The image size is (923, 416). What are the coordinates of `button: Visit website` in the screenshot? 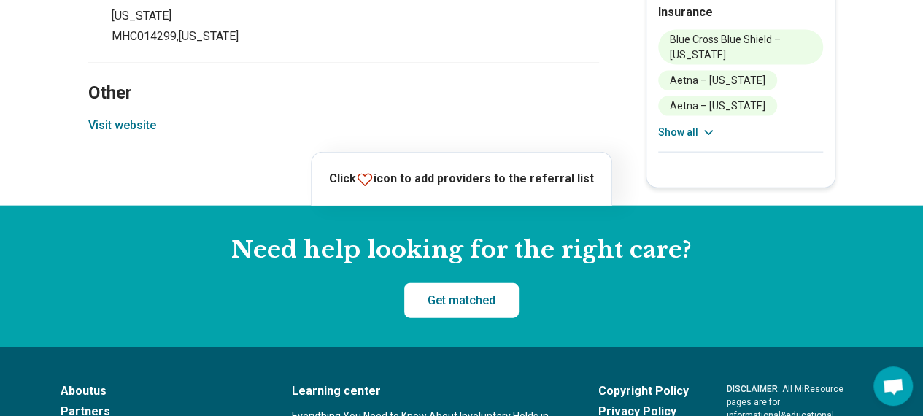 It's located at (122, 125).